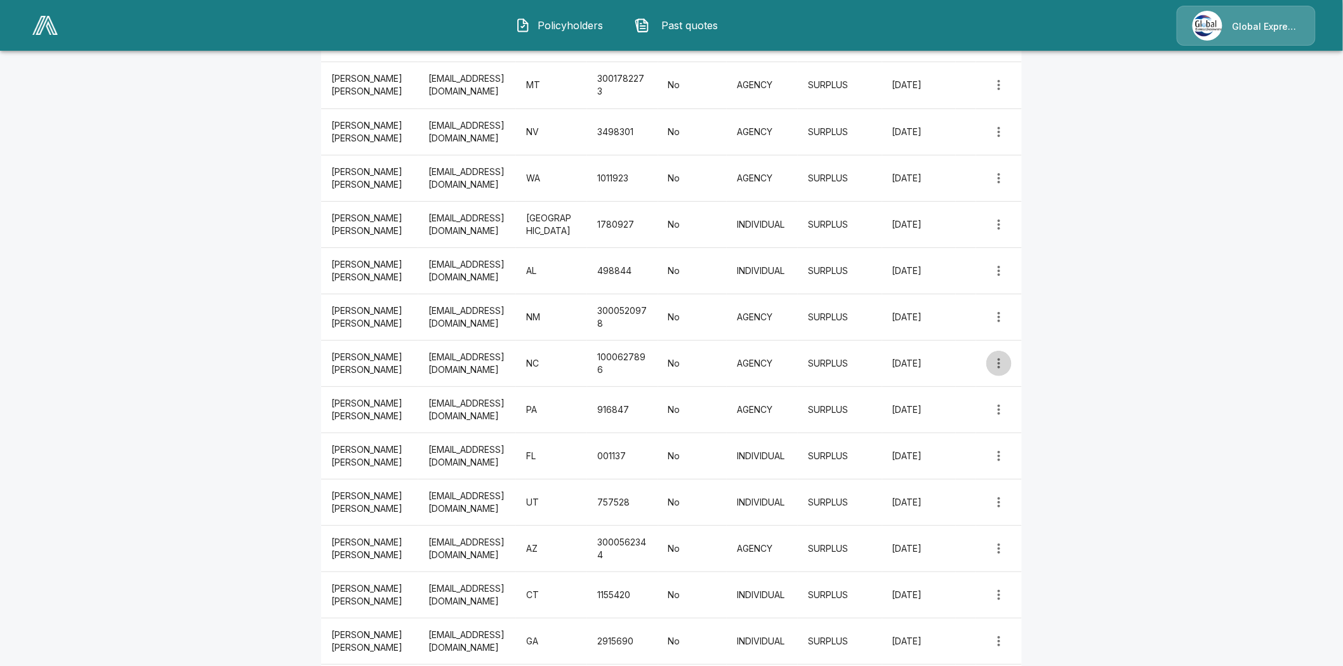 The height and width of the screenshot is (666, 1343). Describe the element at coordinates (551, 131) in the screenshot. I see `td: NV` at that location.